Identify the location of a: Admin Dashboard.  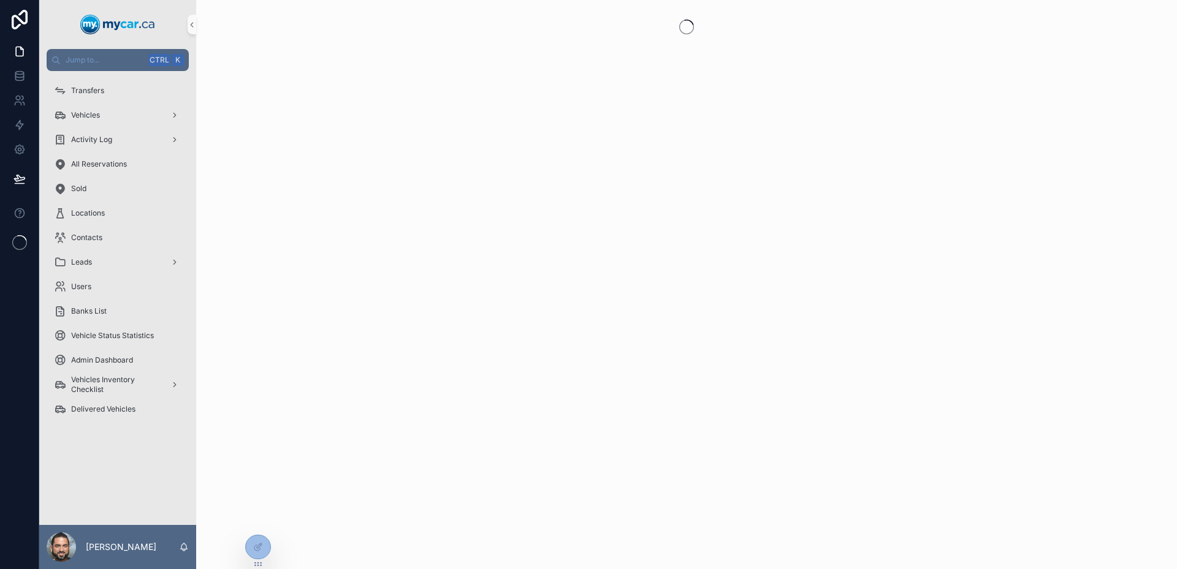
(118, 360).